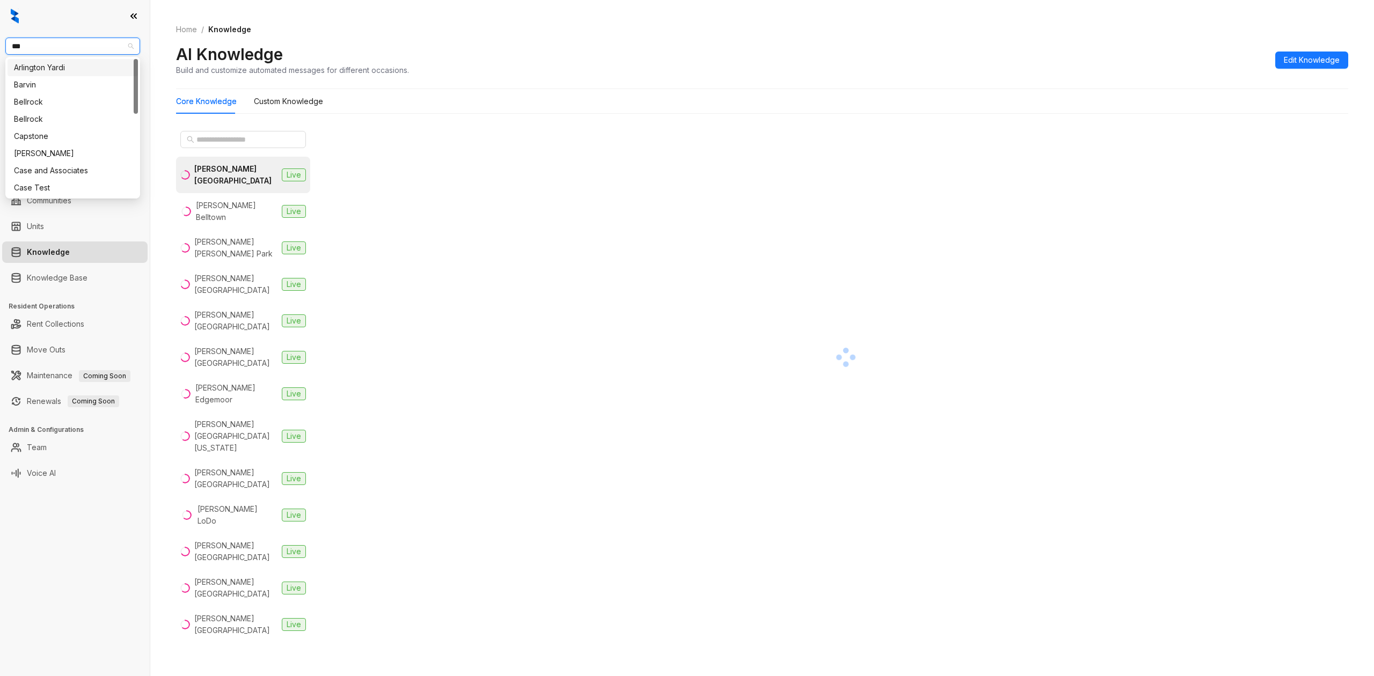 The height and width of the screenshot is (676, 1374). Describe the element at coordinates (229, 54) in the screenshot. I see `h2: AI Knowledge` at that location.